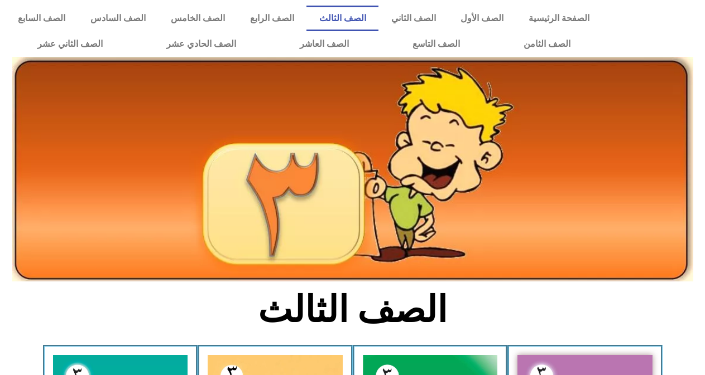 The image size is (705, 375). What do you see at coordinates (547, 44) in the screenshot?
I see `font: الصف الثامن` at bounding box center [547, 44].